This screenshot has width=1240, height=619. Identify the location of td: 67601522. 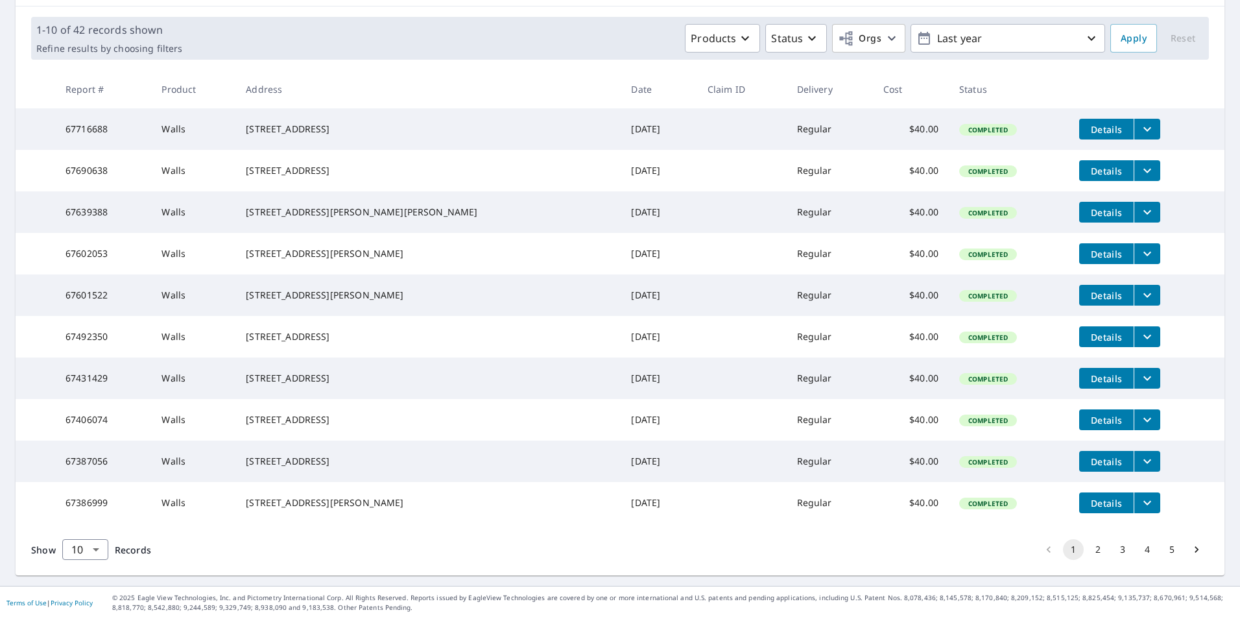
(103, 295).